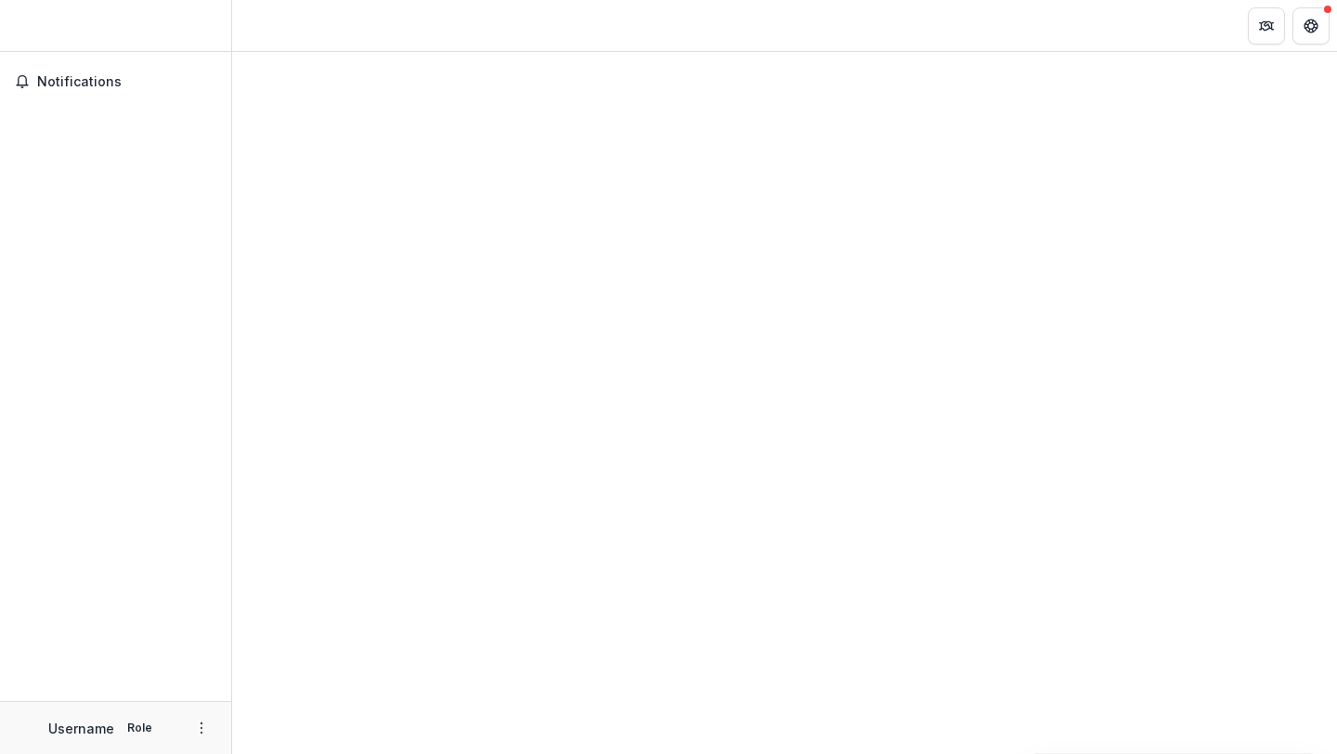 The image size is (1337, 754). What do you see at coordinates (126, 82) in the screenshot?
I see `span: Notifications` at bounding box center [126, 82].